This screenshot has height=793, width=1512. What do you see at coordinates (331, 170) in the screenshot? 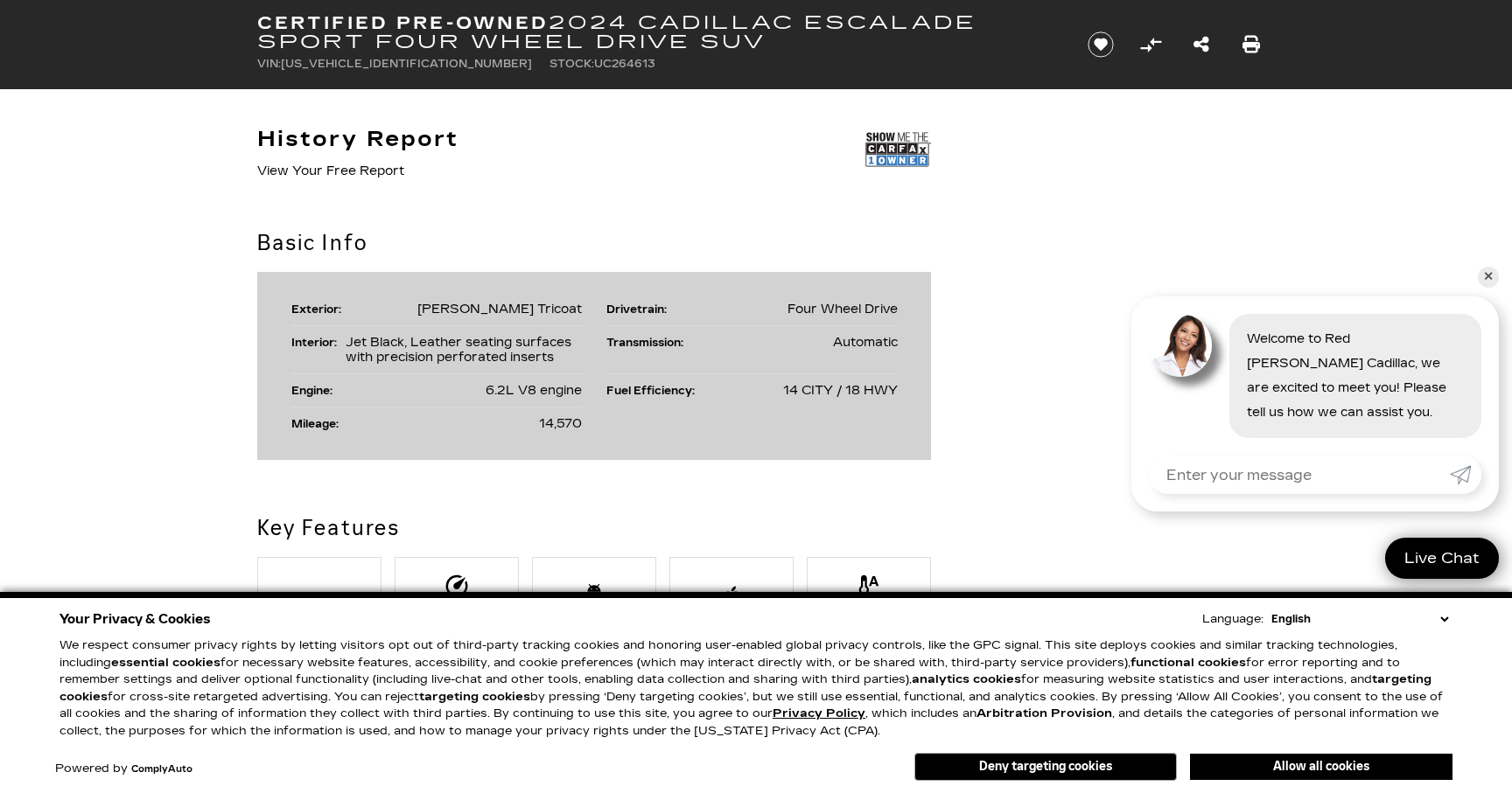
I see `a: View Your Free Report` at bounding box center [331, 170].